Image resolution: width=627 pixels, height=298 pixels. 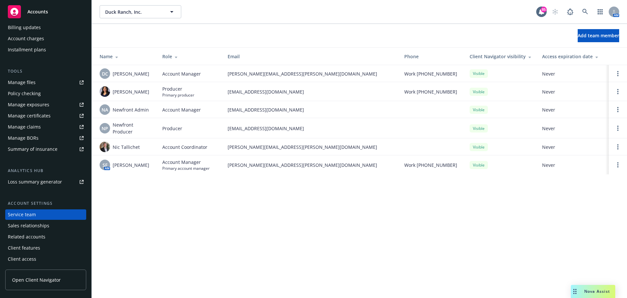 I want to click on a: Client features, so click(x=46, y=248).